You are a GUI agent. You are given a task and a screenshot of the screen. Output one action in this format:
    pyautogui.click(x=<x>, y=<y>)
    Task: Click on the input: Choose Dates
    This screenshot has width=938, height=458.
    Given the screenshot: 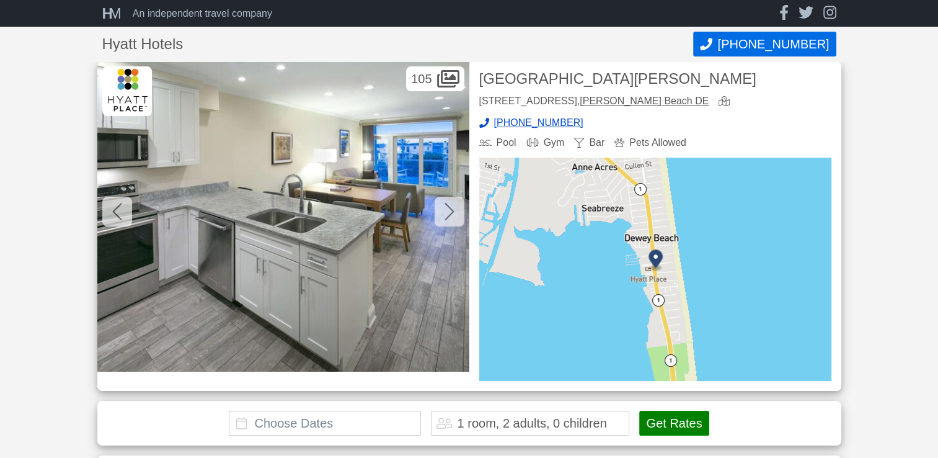 What is the action you would take?
    pyautogui.click(x=325, y=423)
    